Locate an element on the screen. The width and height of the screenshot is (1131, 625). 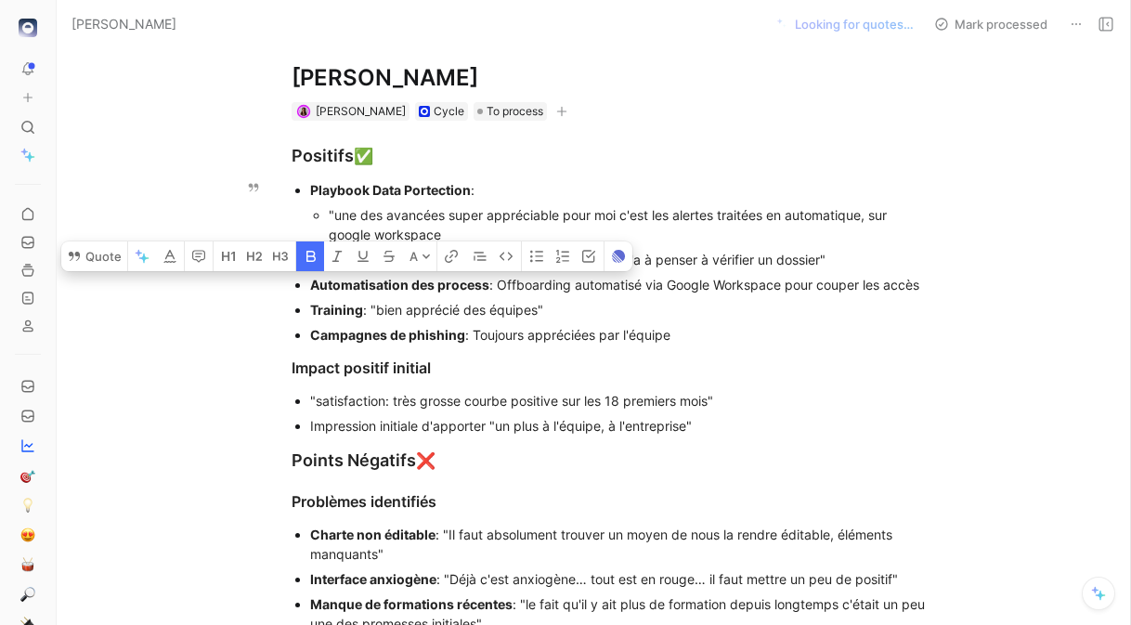
div: : Toujours appréciées par l'équipe is located at coordinates (622, 334).